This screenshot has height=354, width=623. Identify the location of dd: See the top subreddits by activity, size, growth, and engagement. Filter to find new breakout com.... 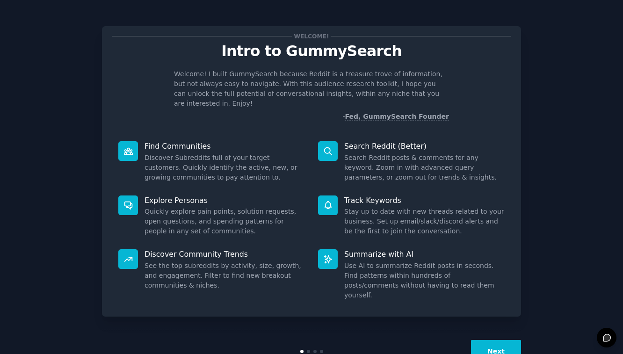
(225, 276).